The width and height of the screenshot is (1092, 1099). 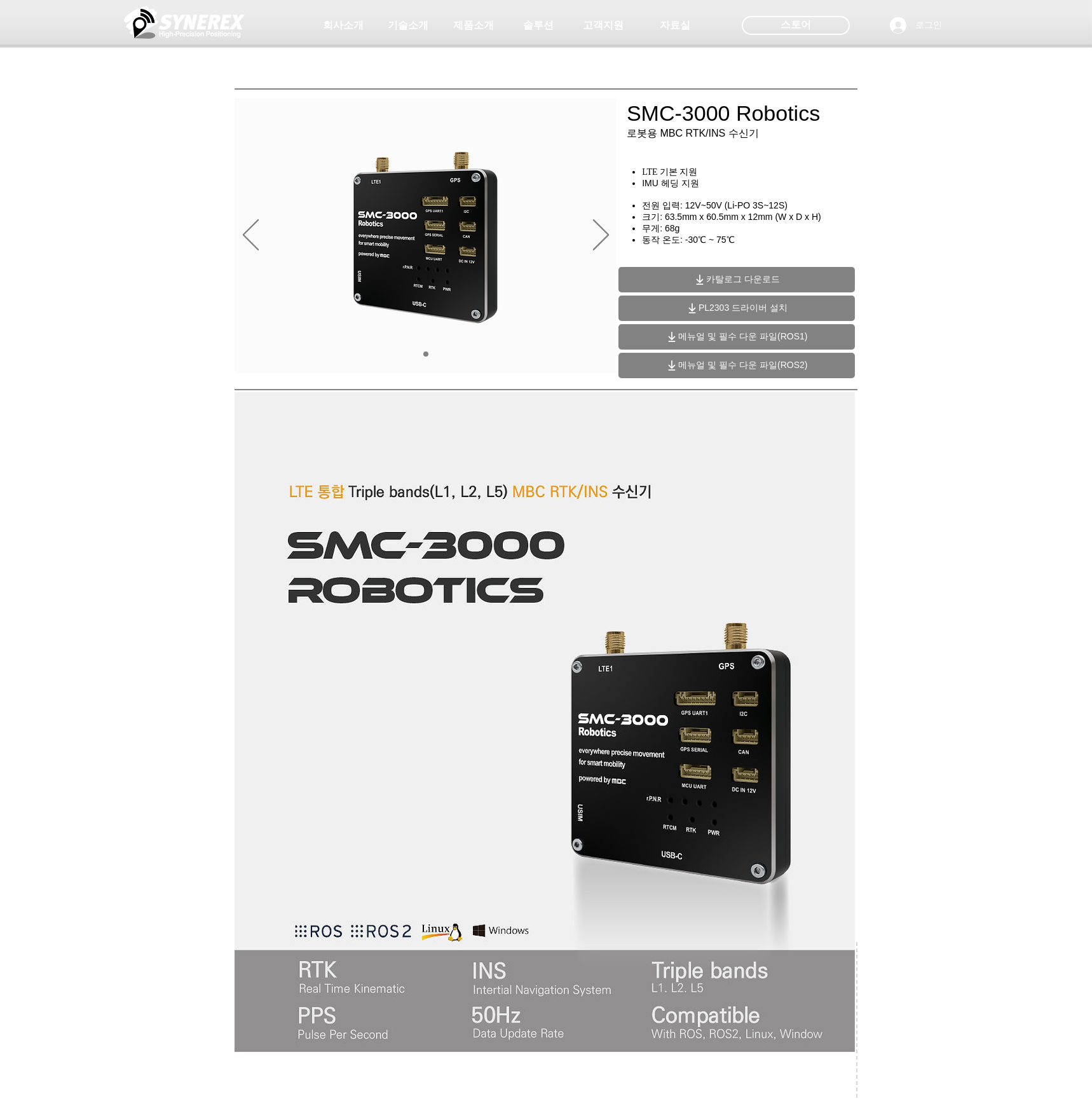 I want to click on a: 01, so click(x=425, y=354).